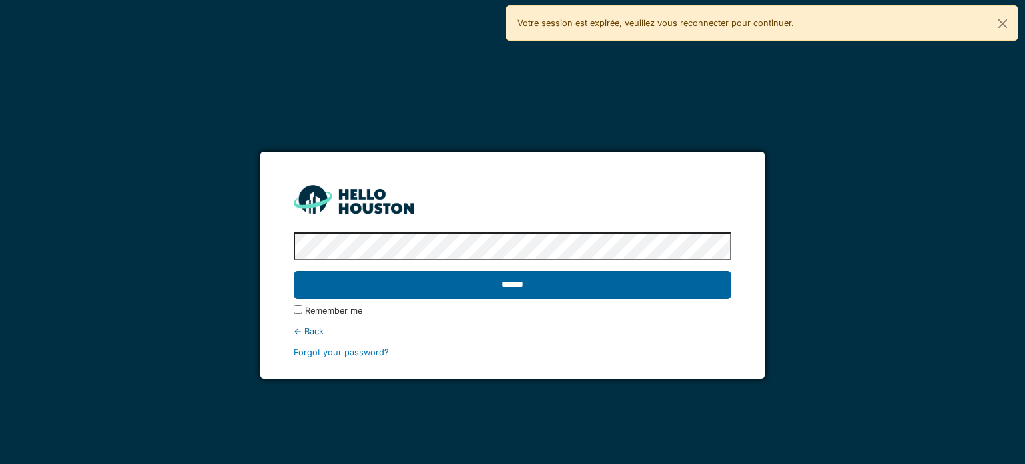 Image resolution: width=1025 pixels, height=464 pixels. I want to click on label: Remember me, so click(334, 310).